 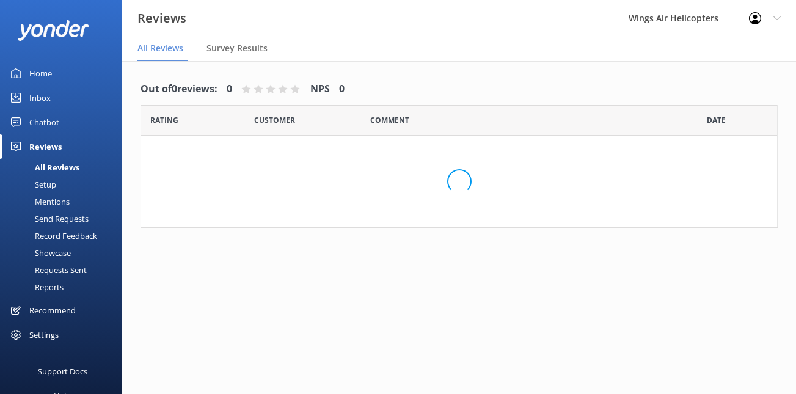 What do you see at coordinates (390, 120) in the screenshot?
I see `span: Question` at bounding box center [390, 120].